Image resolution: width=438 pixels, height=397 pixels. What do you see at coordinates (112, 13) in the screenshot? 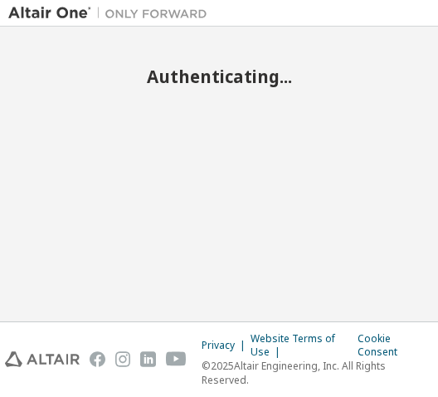
I see `img: Altair One` at bounding box center [112, 13].